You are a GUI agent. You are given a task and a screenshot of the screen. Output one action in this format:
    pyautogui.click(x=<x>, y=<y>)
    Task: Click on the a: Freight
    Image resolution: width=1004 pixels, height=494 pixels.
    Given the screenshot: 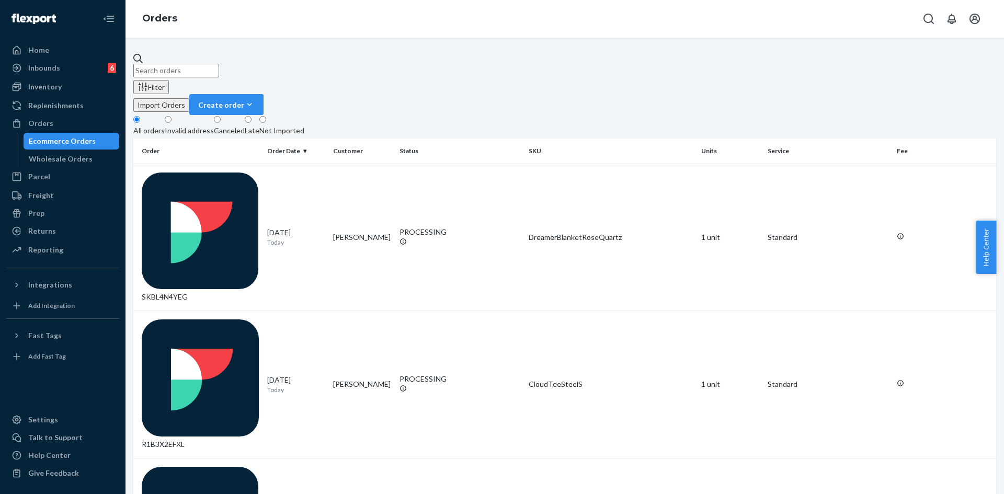 What is the action you would take?
    pyautogui.click(x=63, y=196)
    